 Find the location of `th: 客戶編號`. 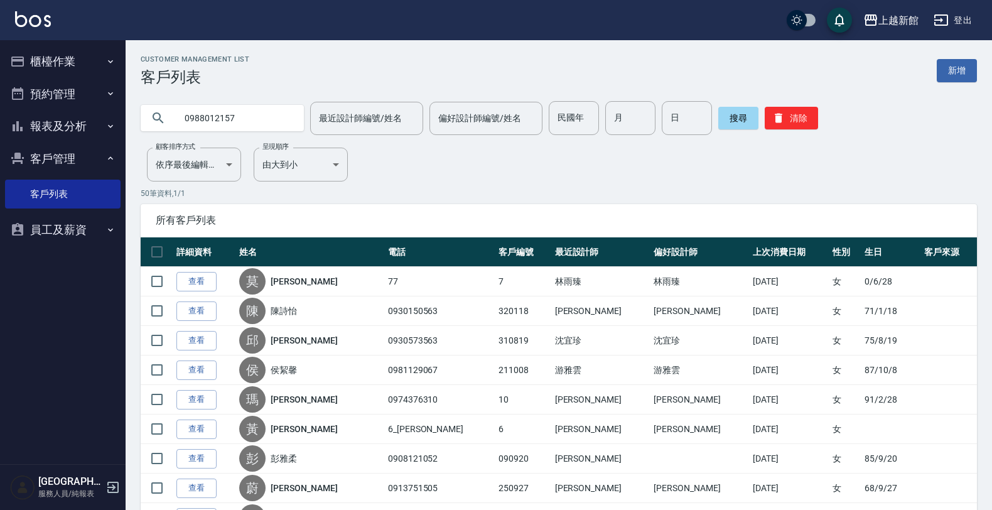

th: 客戶編號 is located at coordinates (523, 252).